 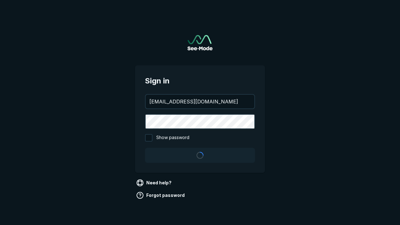 What do you see at coordinates (200, 42) in the screenshot?
I see `img: See-Mode Logo` at bounding box center [200, 42].